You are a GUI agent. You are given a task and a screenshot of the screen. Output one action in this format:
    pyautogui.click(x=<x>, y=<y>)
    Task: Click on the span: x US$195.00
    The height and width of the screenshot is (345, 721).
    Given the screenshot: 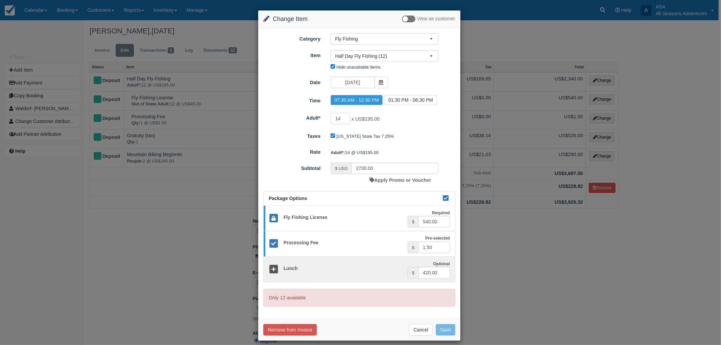 What is the action you would take?
    pyautogui.click(x=366, y=119)
    